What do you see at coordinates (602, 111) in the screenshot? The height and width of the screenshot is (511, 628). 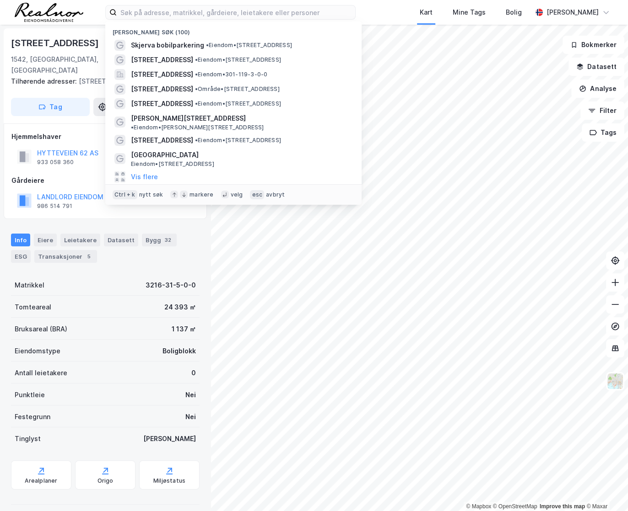 I see `button: Filter` at bounding box center [602, 111].